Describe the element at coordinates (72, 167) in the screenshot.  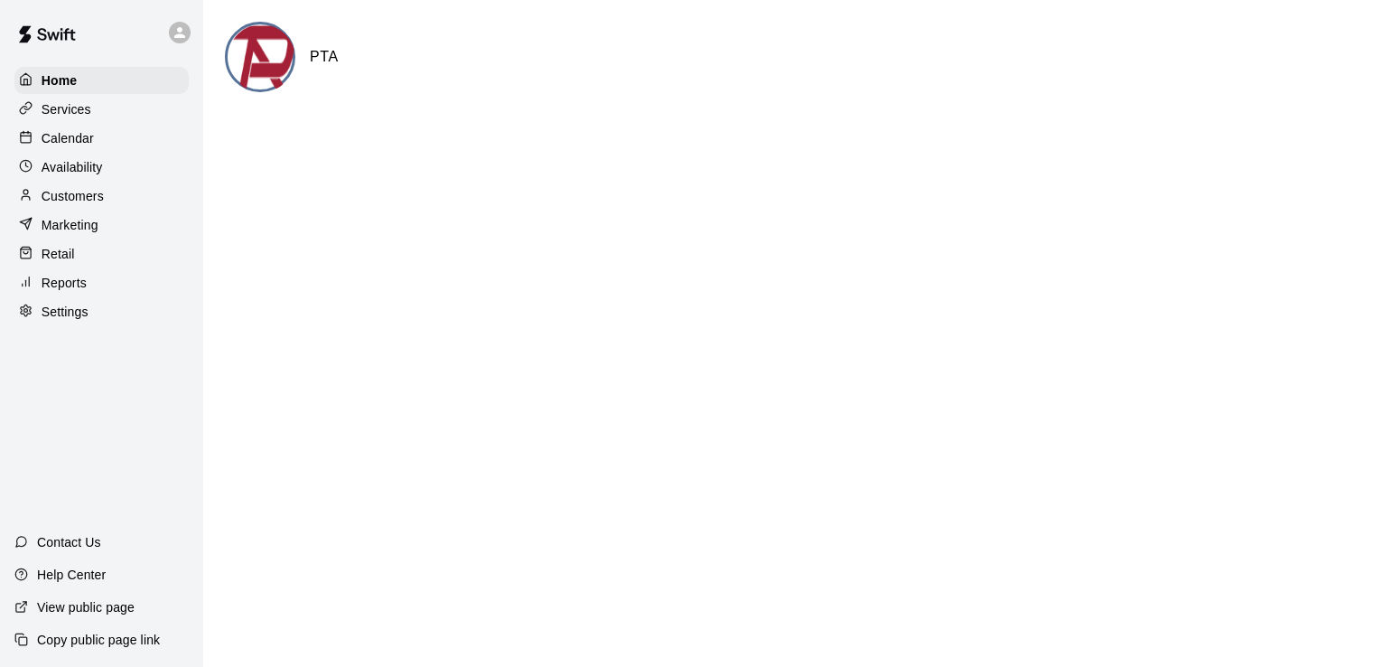
I see `p: Availability` at that location.